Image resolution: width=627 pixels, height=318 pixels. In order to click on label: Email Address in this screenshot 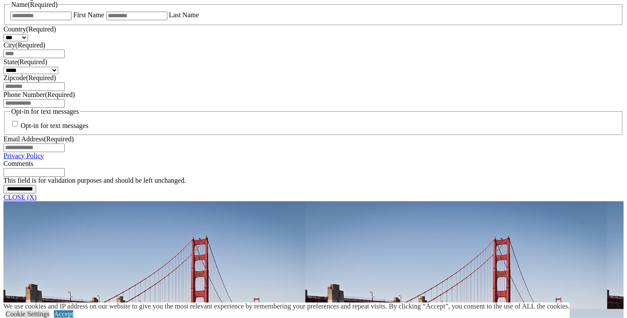, I will do `click(38, 139)`.